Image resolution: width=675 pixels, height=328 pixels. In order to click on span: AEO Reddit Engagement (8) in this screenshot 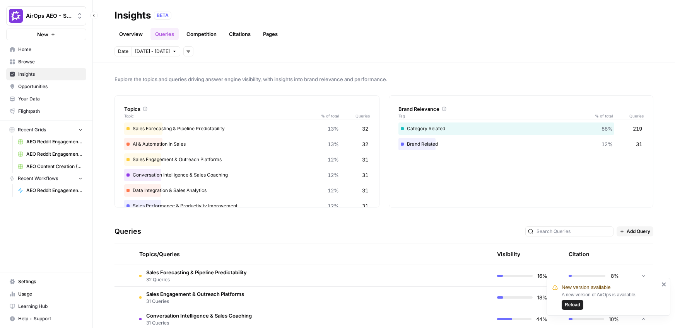, I will do `click(55, 154)`.